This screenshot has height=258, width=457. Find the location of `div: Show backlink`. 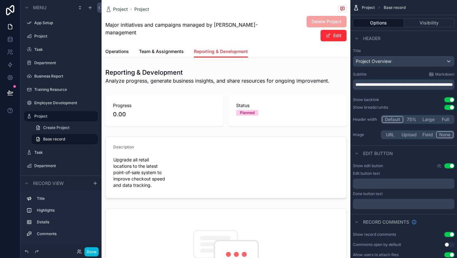

div: Show backlink is located at coordinates (366, 100).